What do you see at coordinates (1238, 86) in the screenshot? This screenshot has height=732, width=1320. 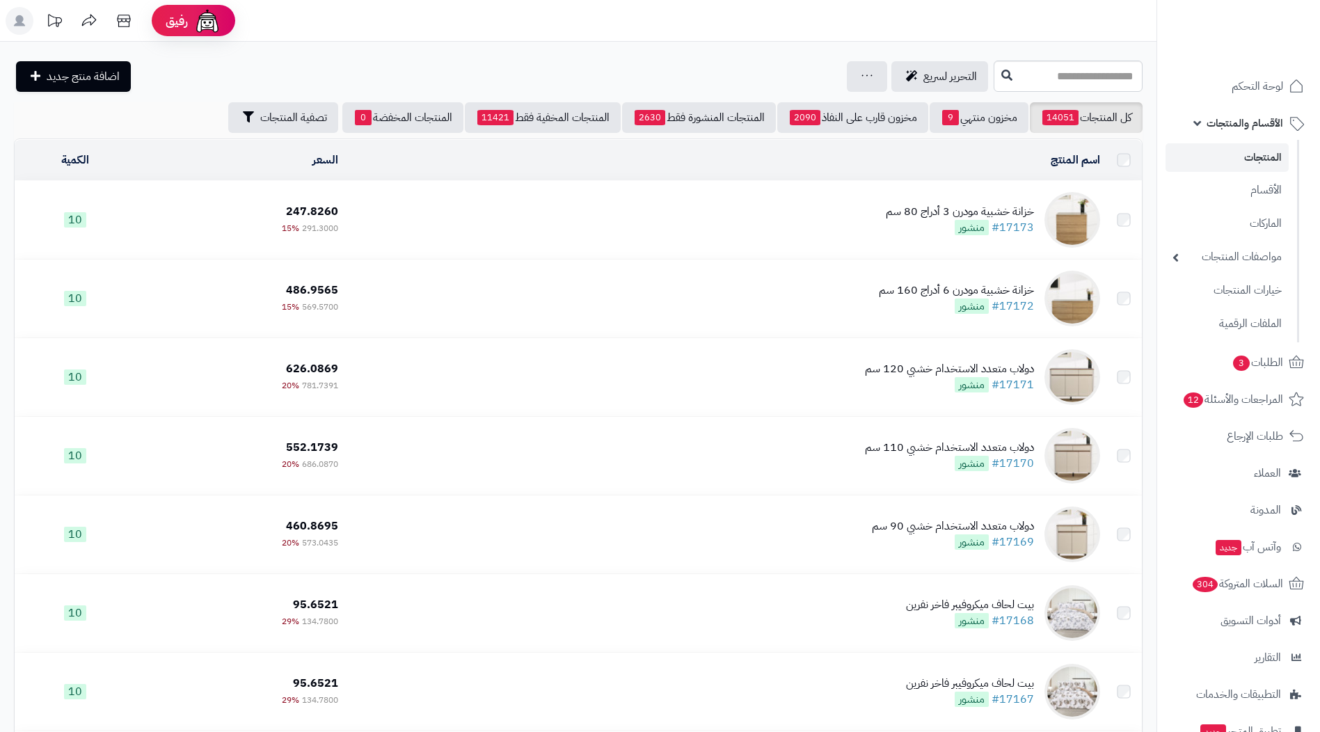 I see `a: لوحة التحكم` at bounding box center [1238, 86].